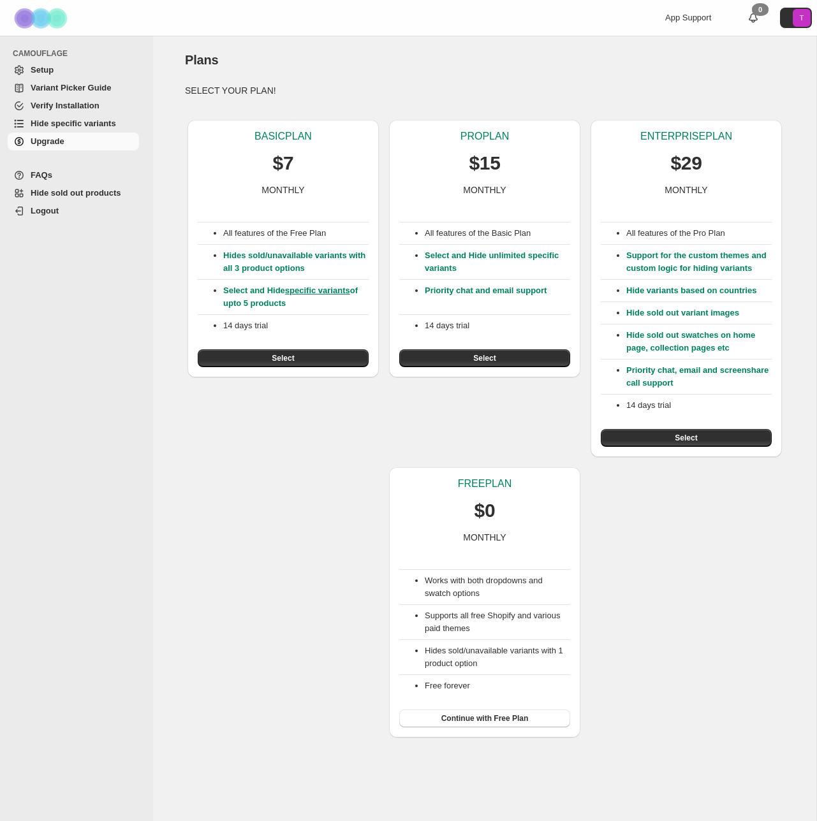 The height and width of the screenshot is (821, 817). I want to click on a: FAQs, so click(73, 175).